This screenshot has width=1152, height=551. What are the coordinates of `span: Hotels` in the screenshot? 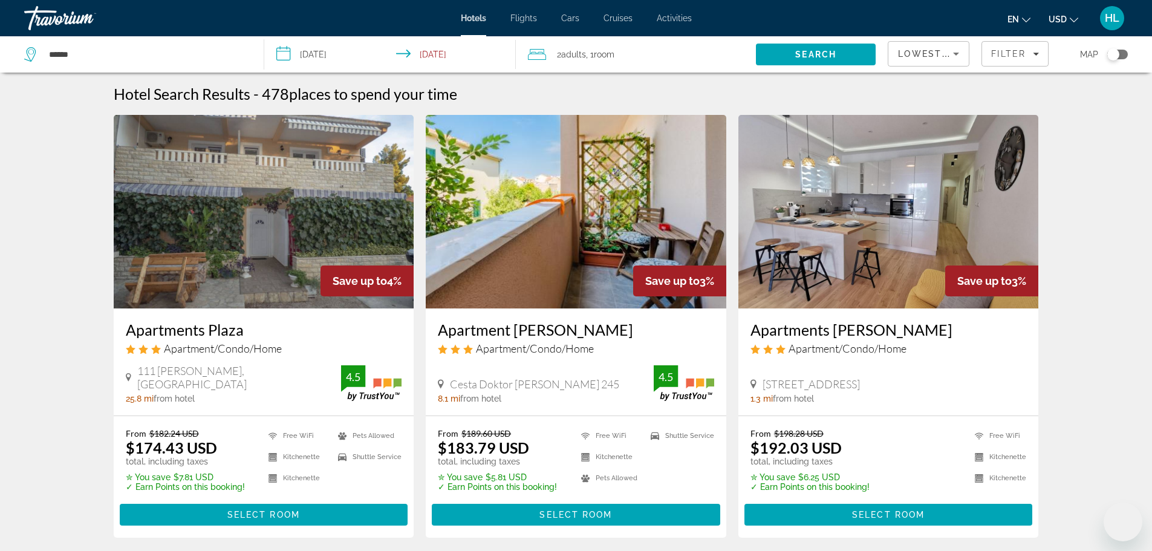 It's located at (474, 18).